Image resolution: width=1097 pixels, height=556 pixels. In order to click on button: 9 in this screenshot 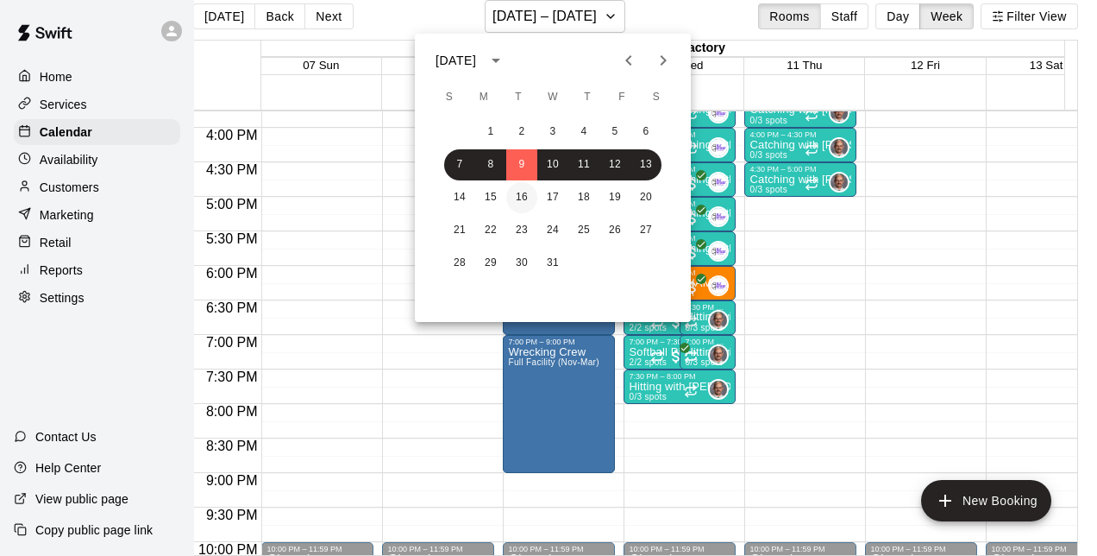, I will do `click(522, 165)`.